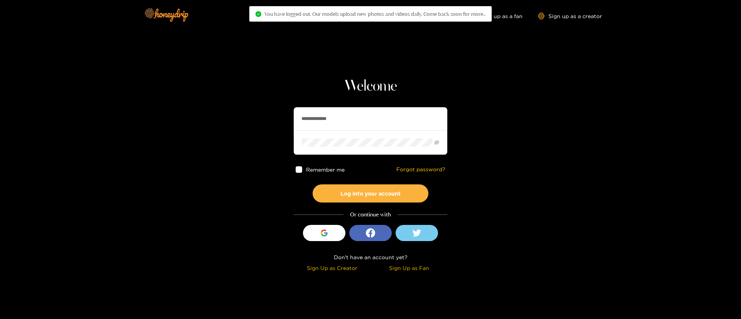 Image resolution: width=741 pixels, height=319 pixels. Describe the element at coordinates (409, 268) in the screenshot. I see `div: Sign Up as Fan` at that location.